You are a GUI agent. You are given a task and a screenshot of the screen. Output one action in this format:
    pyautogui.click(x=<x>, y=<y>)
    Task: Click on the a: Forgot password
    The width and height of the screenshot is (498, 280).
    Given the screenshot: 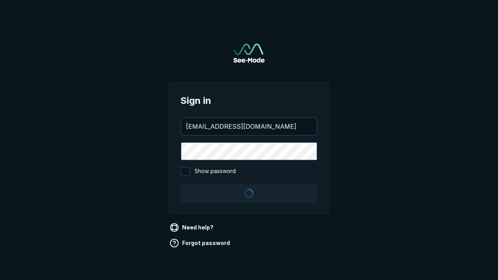 What is the action you would take?
    pyautogui.click(x=201, y=243)
    